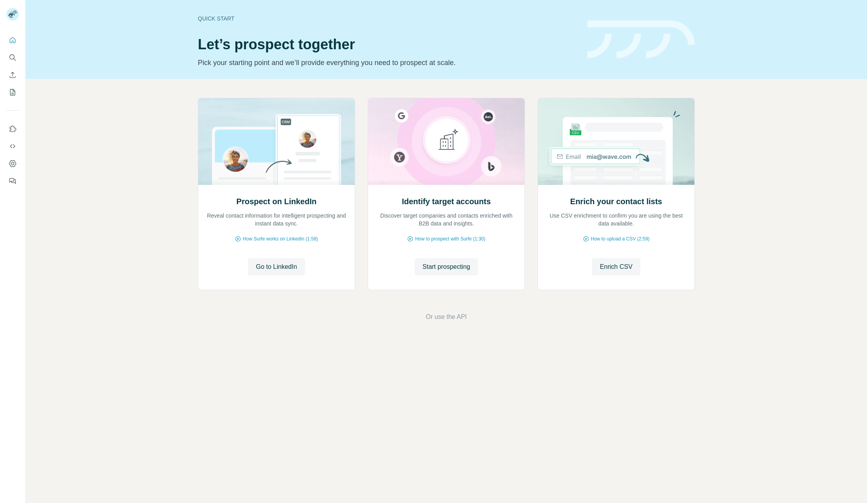  I want to click on p: Discover target companies and contacts enriched with B2B data and insights., so click(446, 219).